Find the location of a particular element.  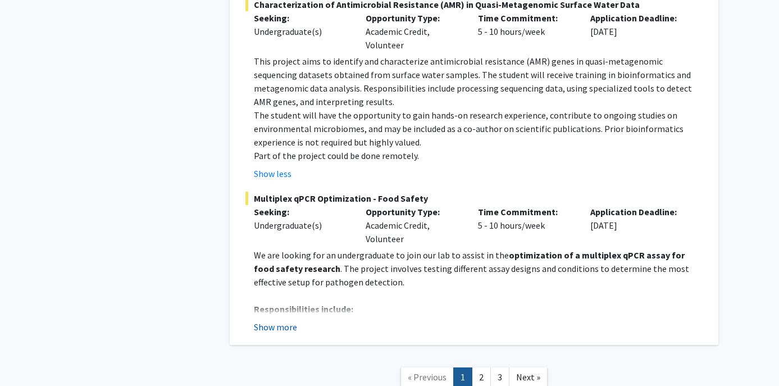

button: Show less is located at coordinates (273, 174).